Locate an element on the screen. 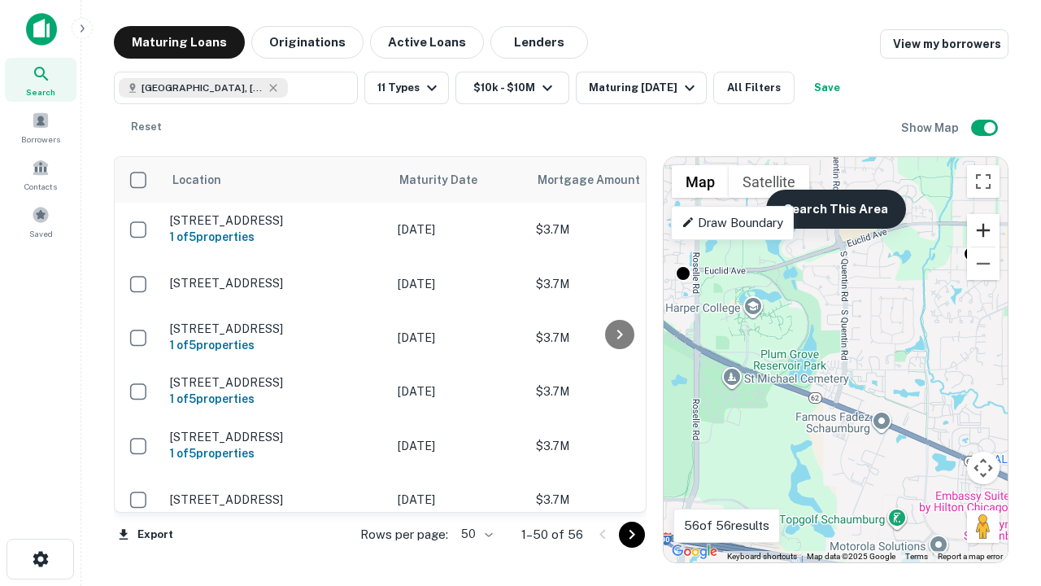 Image resolution: width=1041 pixels, height=586 pixels. span: Location is located at coordinates (196, 180).